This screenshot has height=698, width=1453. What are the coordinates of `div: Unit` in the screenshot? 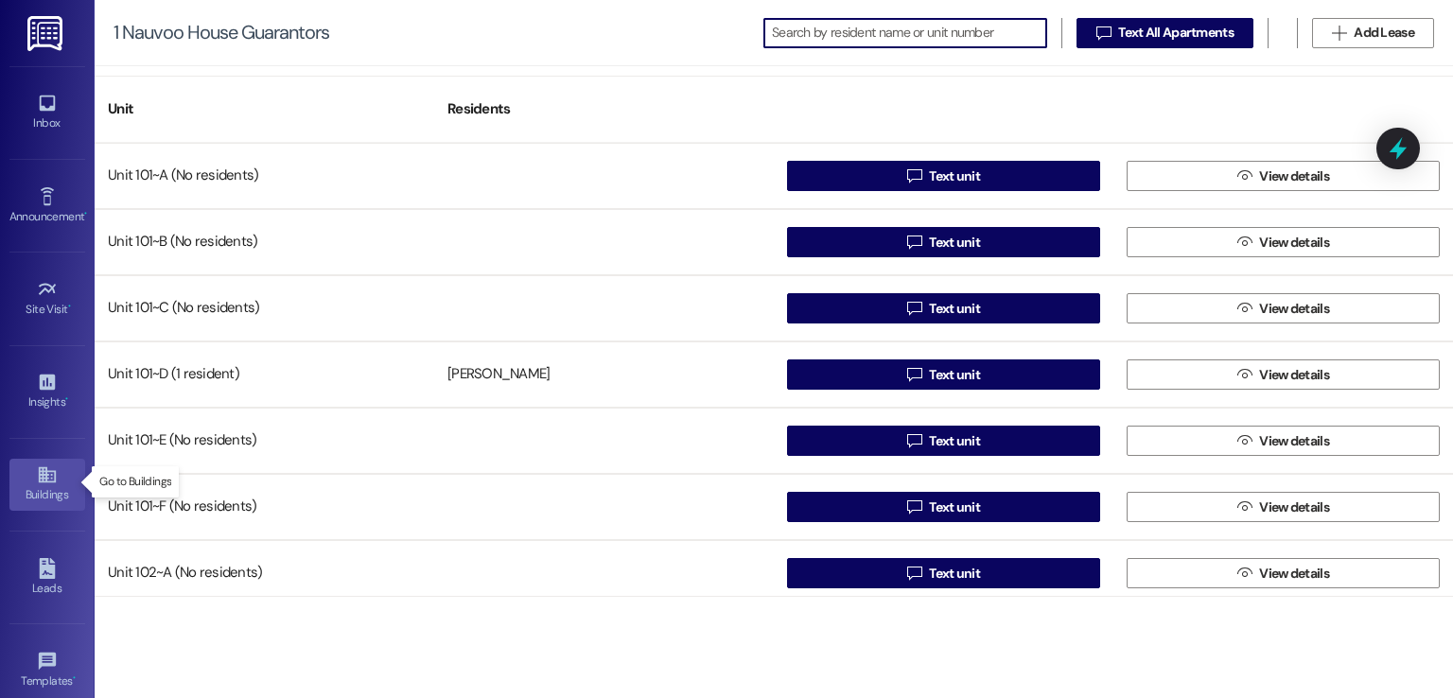 It's located at (264, 109).